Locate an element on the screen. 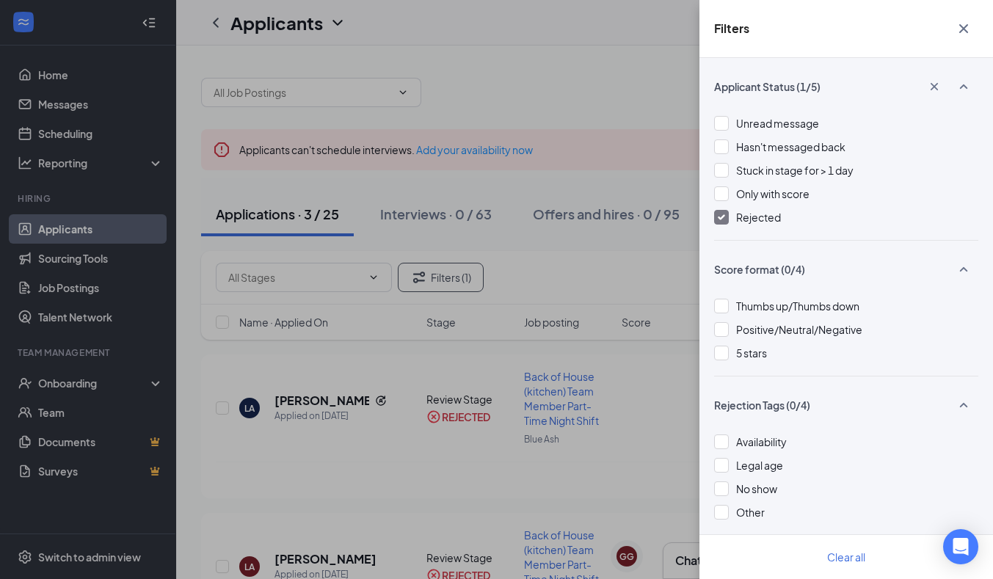 This screenshot has height=579, width=993. img: checkbox is located at coordinates (721, 217).